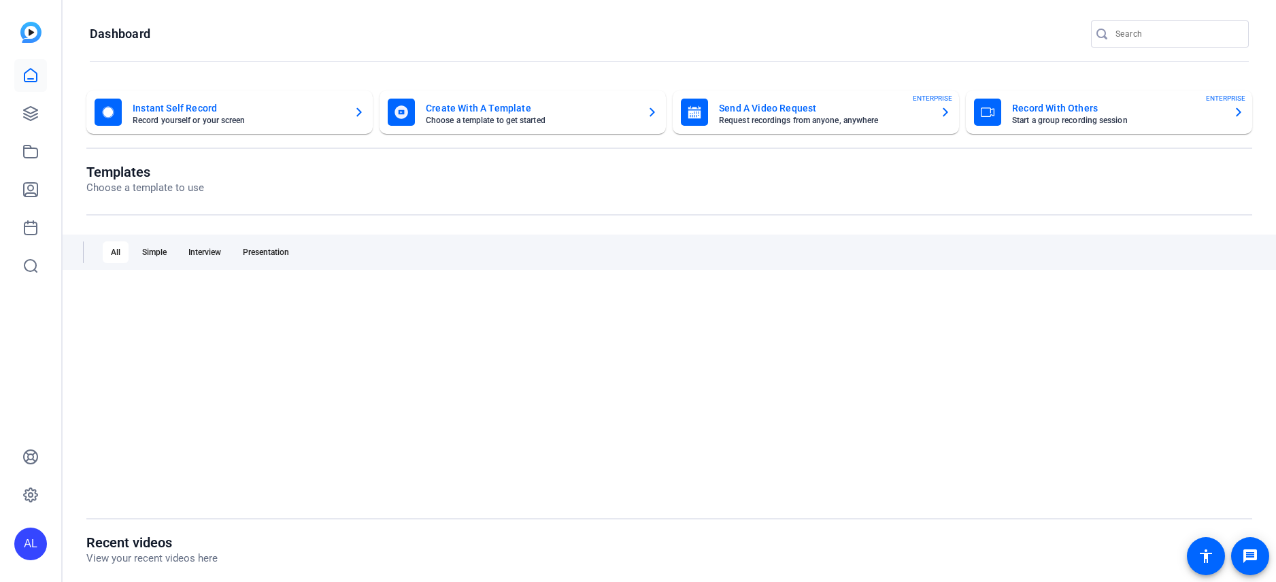 The width and height of the screenshot is (1276, 582). I want to click on p: Choose a template to use, so click(145, 188).